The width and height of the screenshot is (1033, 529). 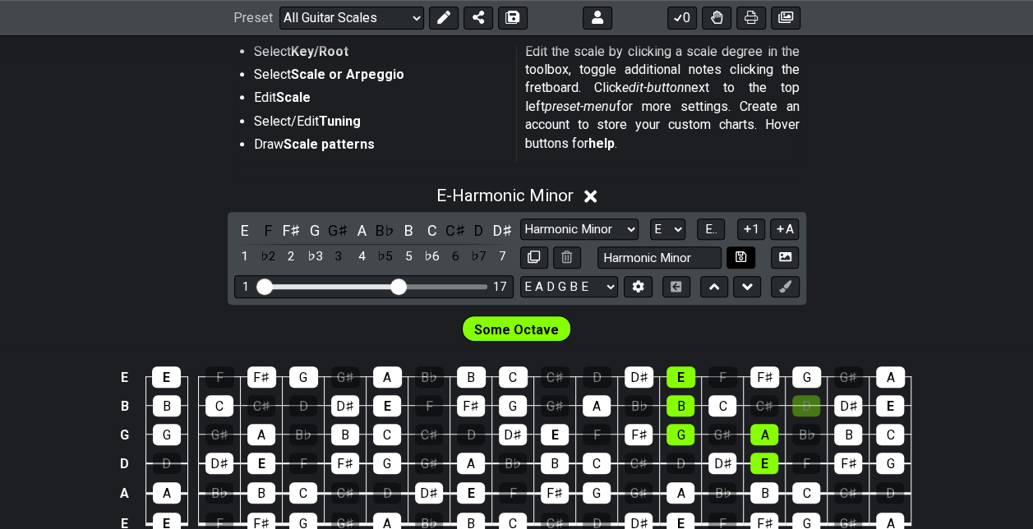 I want to click on button: Move down, so click(x=747, y=287).